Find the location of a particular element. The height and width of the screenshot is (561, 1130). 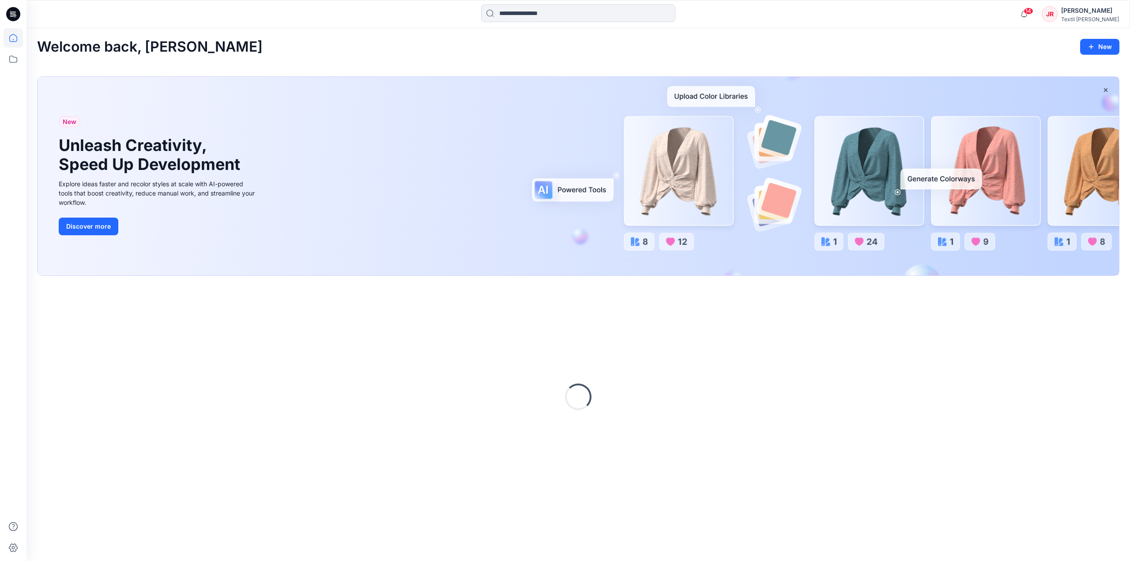

span: 14 is located at coordinates (1029, 11).